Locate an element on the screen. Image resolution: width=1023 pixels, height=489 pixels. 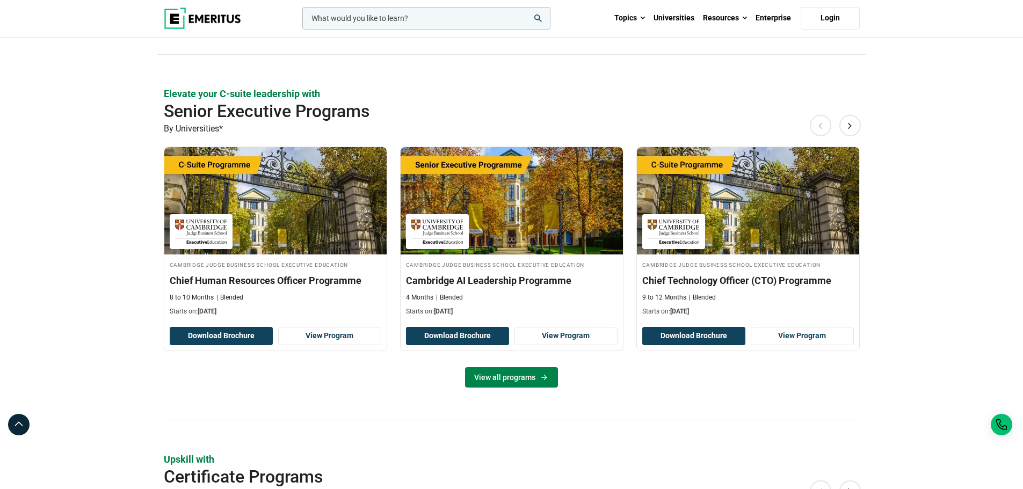
a: Human Resources Course by Cambridge Judge Business School Executive Education - September 18, 202... is located at coordinates (275, 235).